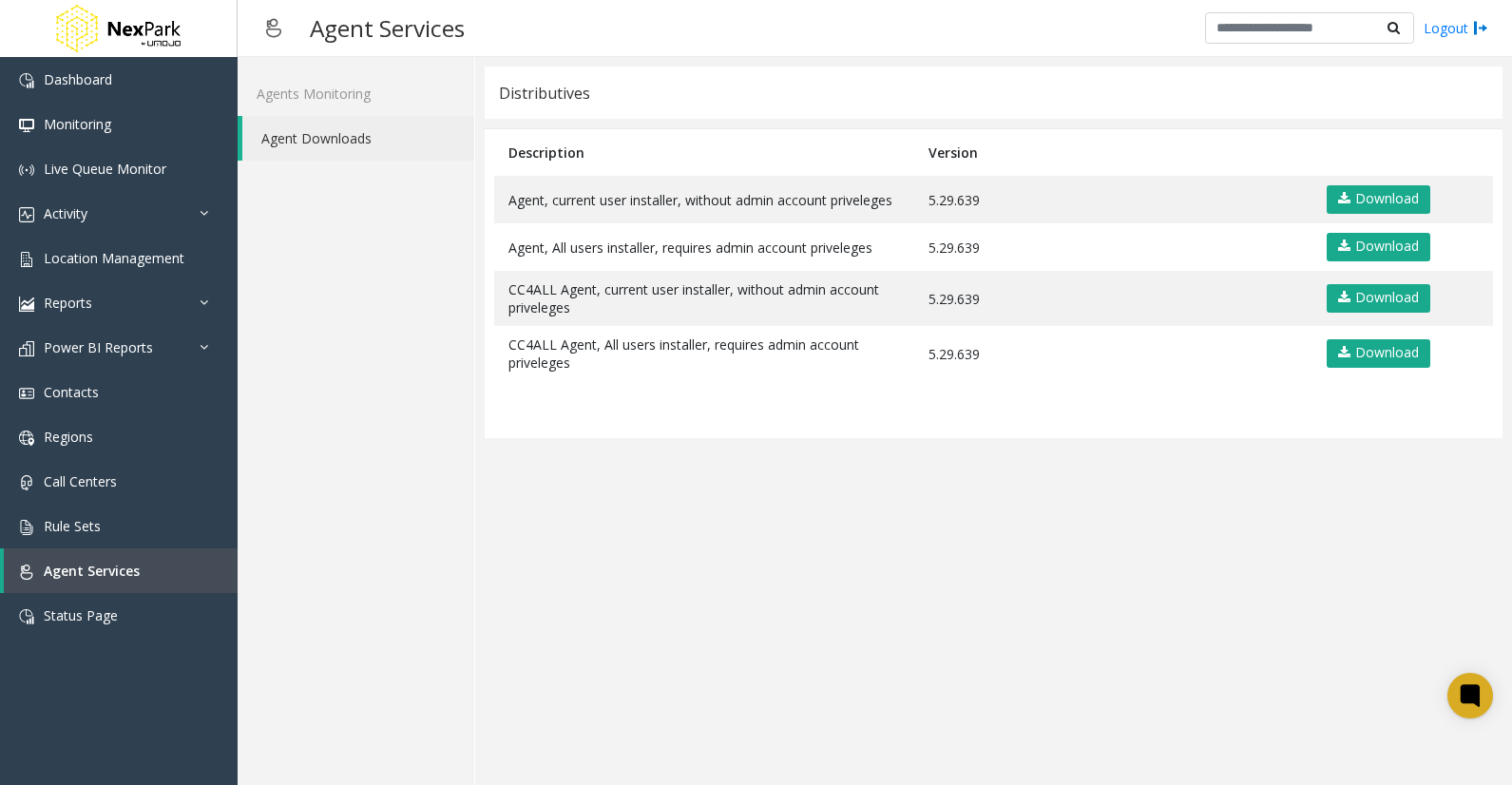  What do you see at coordinates (73, 526) in the screenshot?
I see `span: Rule Sets` at bounding box center [73, 526].